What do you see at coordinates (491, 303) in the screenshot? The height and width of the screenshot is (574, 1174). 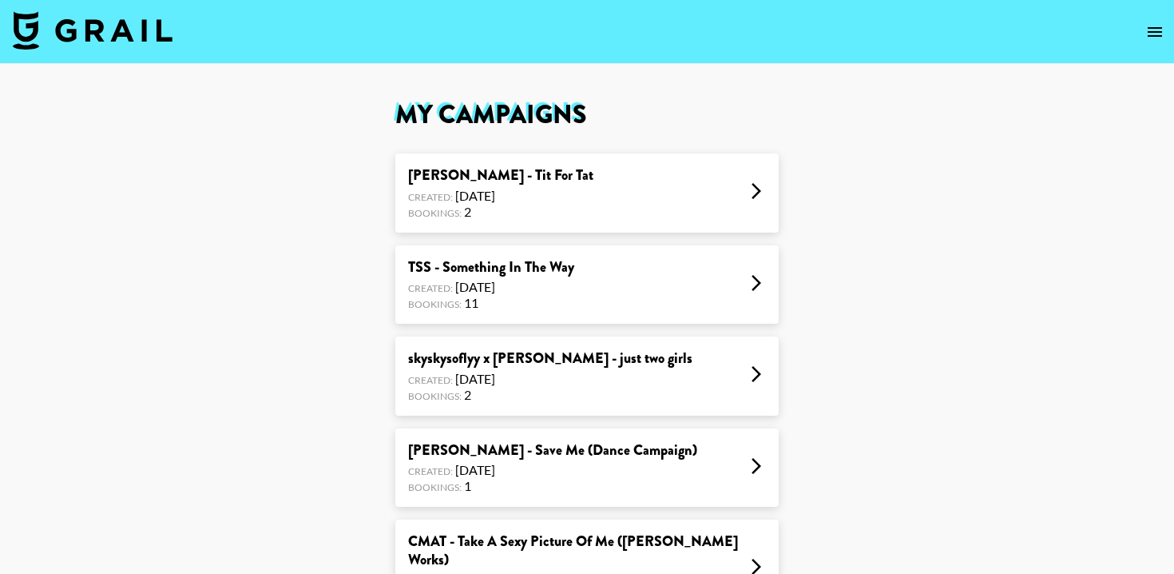 I see `div: 11` at bounding box center [491, 303].